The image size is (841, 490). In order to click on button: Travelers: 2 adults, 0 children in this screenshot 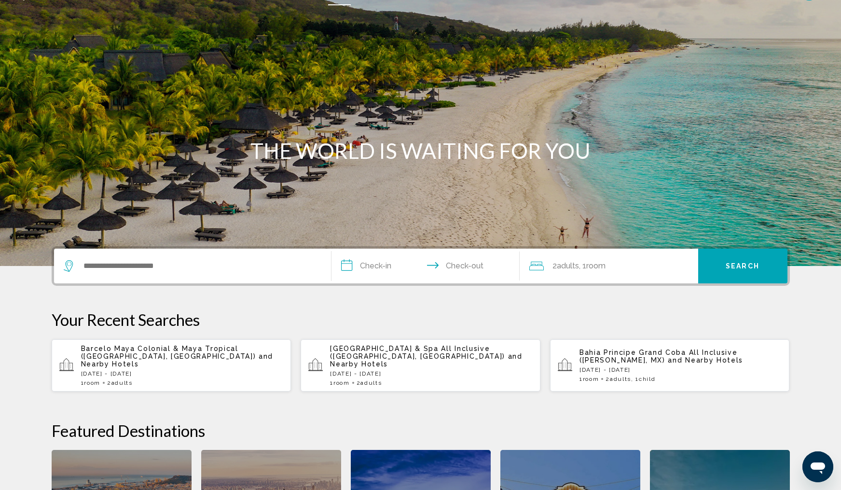, I will do `click(609, 266)`.